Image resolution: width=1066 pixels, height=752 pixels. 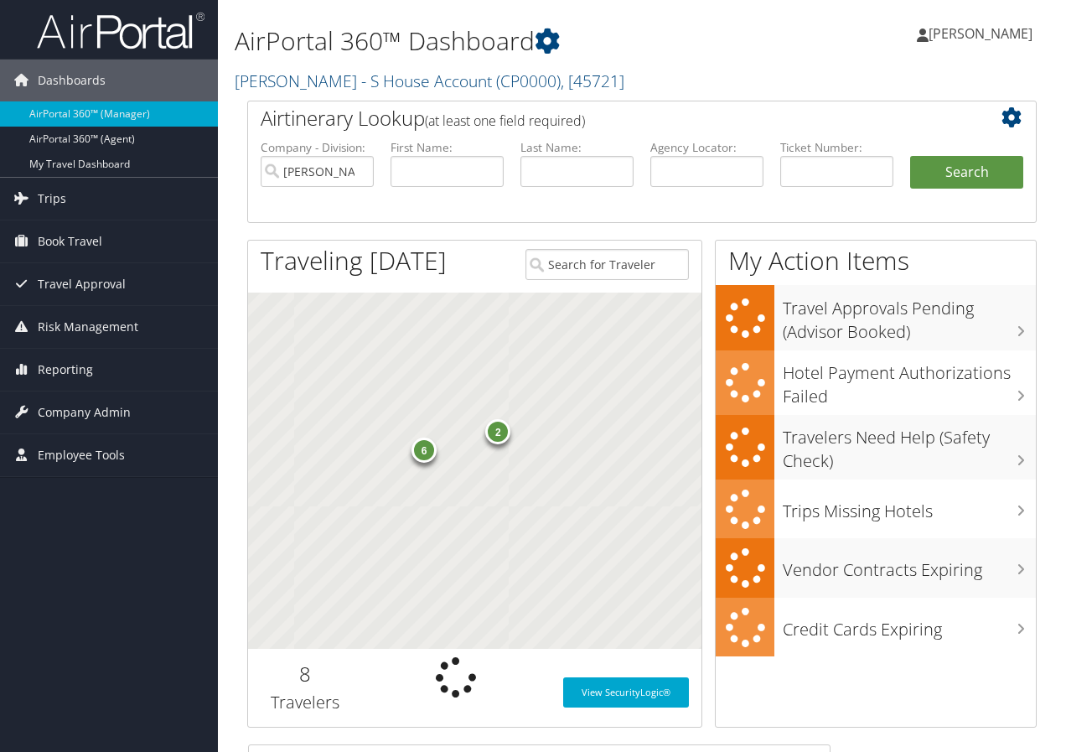 What do you see at coordinates (81, 455) in the screenshot?
I see `span: Employee Tools` at bounding box center [81, 455].